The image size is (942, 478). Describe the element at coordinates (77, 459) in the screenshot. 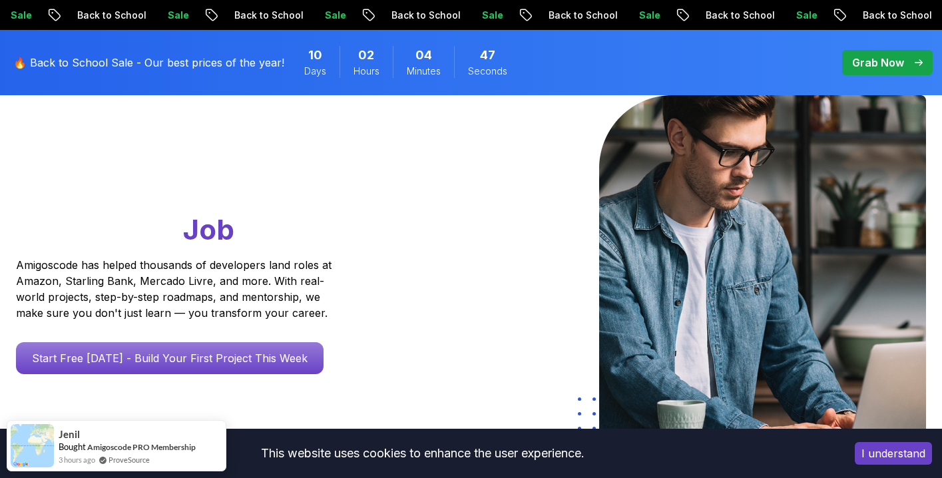

I see `span: 3 hours ago` at that location.